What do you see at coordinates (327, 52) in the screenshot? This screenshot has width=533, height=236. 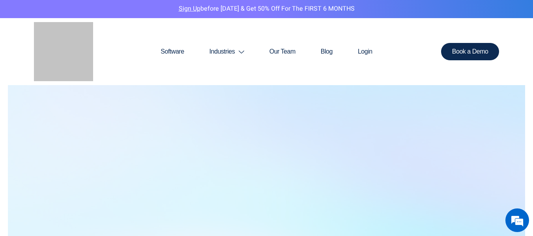 I see `a: Blog` at bounding box center [327, 52].